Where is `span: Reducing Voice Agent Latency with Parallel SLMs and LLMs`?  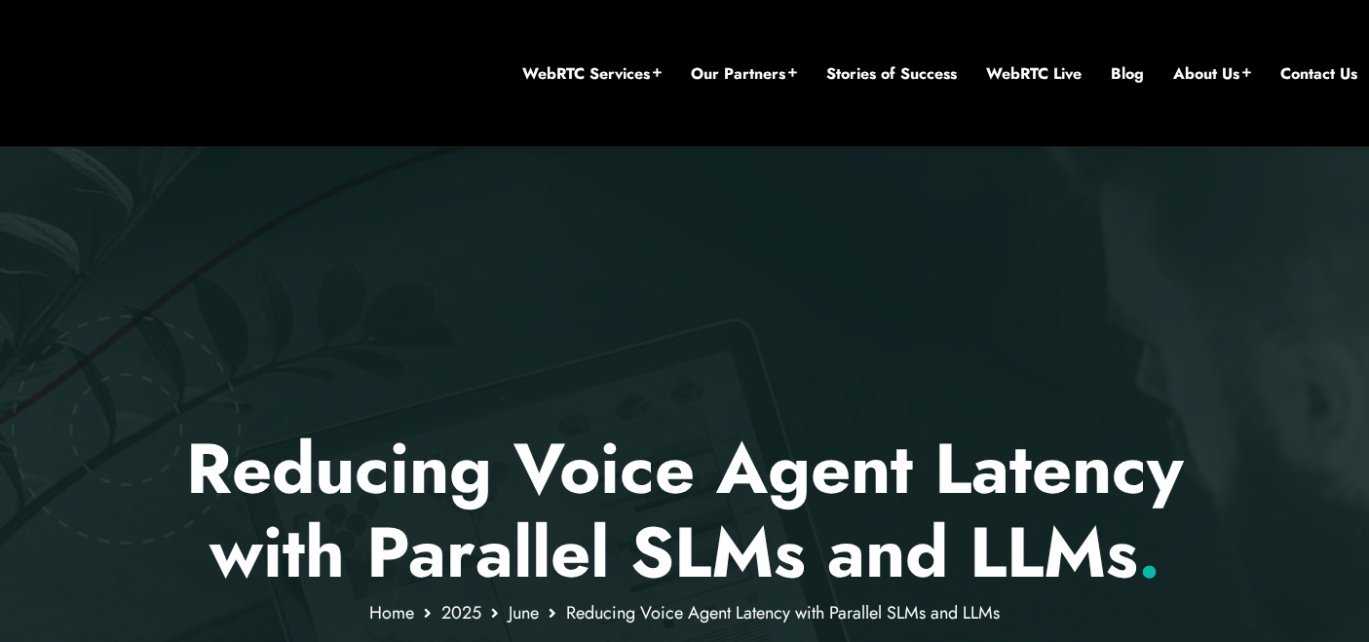 span: Reducing Voice Agent Latency with Parallel SLMs and LLMs is located at coordinates (782, 613).